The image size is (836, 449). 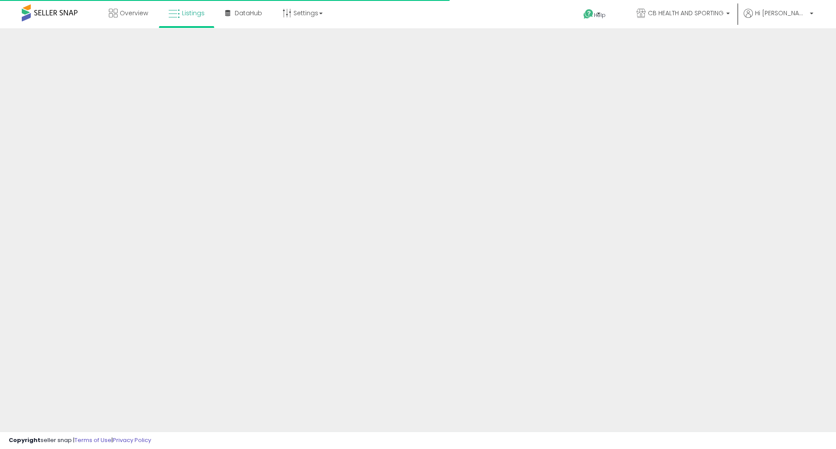 I want to click on span: Listings, so click(x=193, y=13).